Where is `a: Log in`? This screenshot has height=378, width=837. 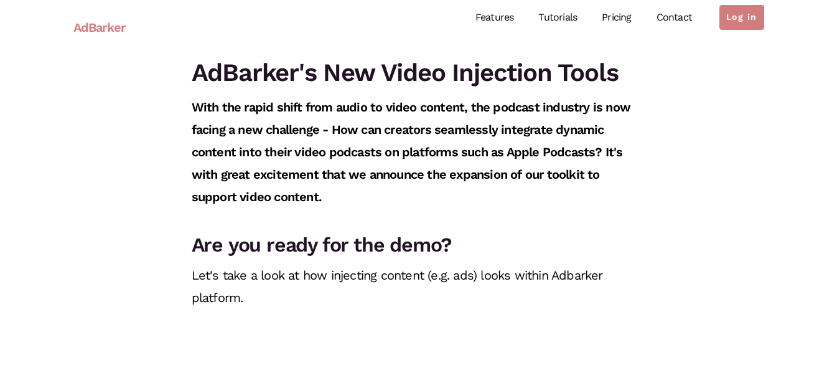
a: Log in is located at coordinates (741, 17).